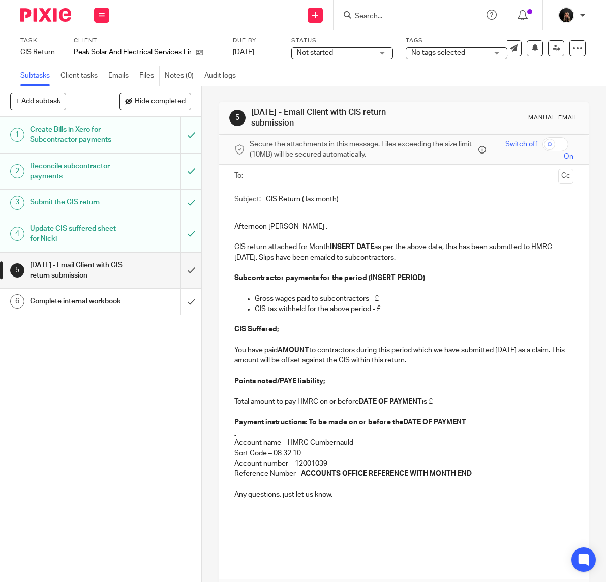 Image resolution: width=606 pixels, height=582 pixels. I want to click on h1: Reconcile subcontractor payments, so click(77, 171).